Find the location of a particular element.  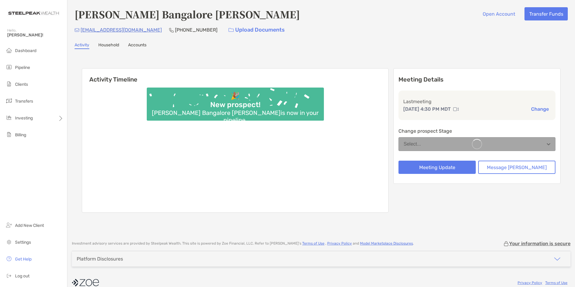

p: Your information is secure is located at coordinates (539, 243).